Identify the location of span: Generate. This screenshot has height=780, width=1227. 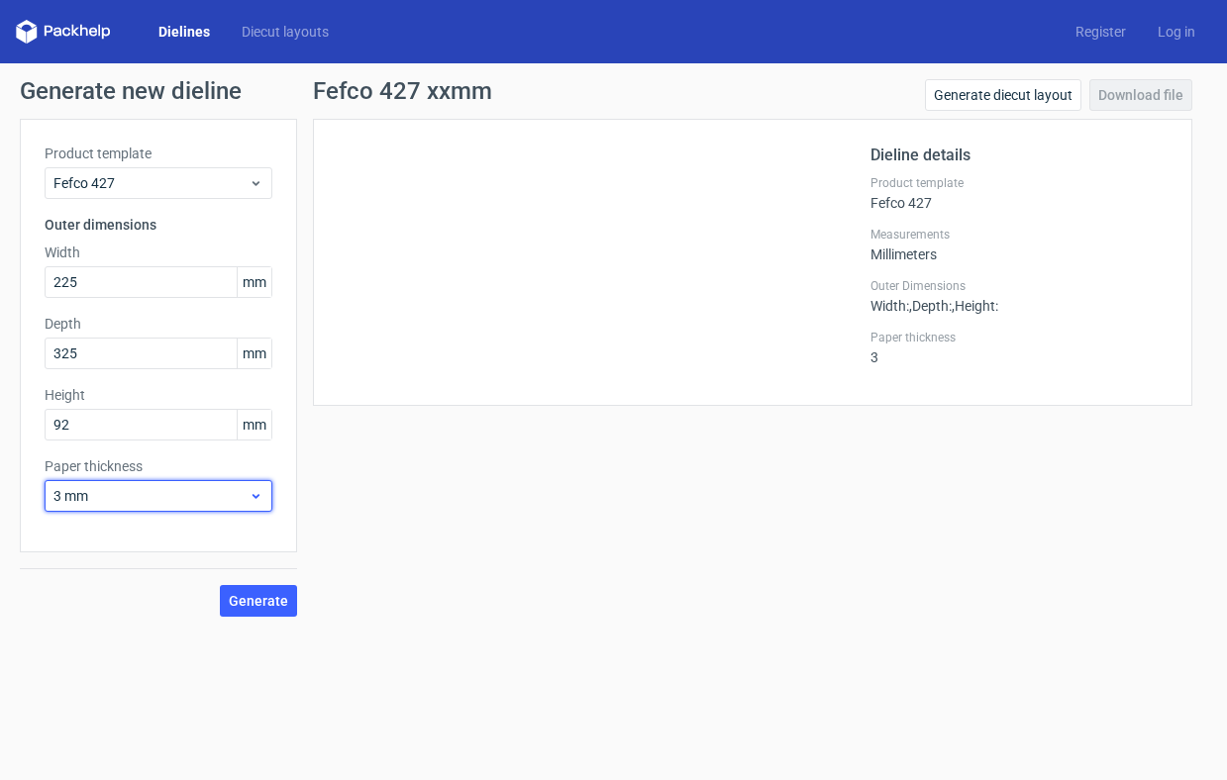
(258, 601).